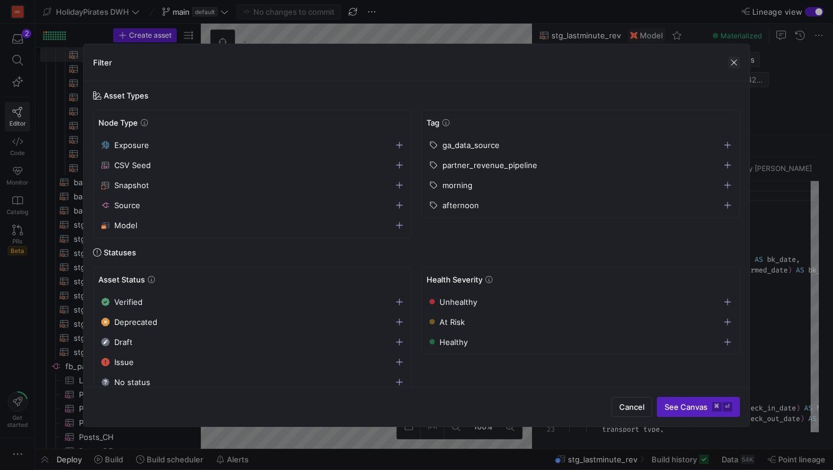 Image resolution: width=833 pixels, height=470 pixels. Describe the element at coordinates (131, 185) in the screenshot. I see `span: Snapshot` at that location.